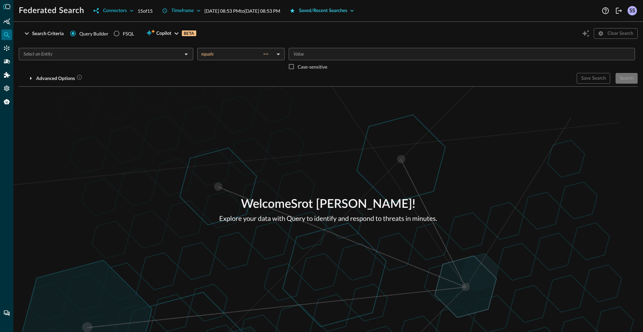 The image size is (643, 332). What do you see at coordinates (322, 11) in the screenshot?
I see `button: Saved/Recent Searches` at bounding box center [322, 11].